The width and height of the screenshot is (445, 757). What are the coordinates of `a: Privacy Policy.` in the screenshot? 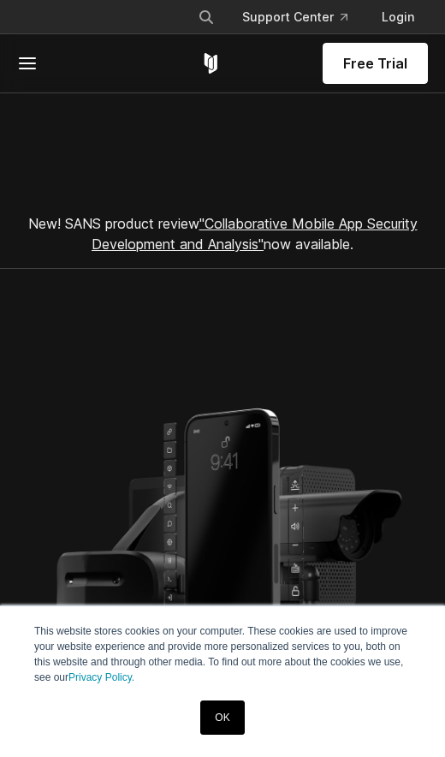 It's located at (101, 677).